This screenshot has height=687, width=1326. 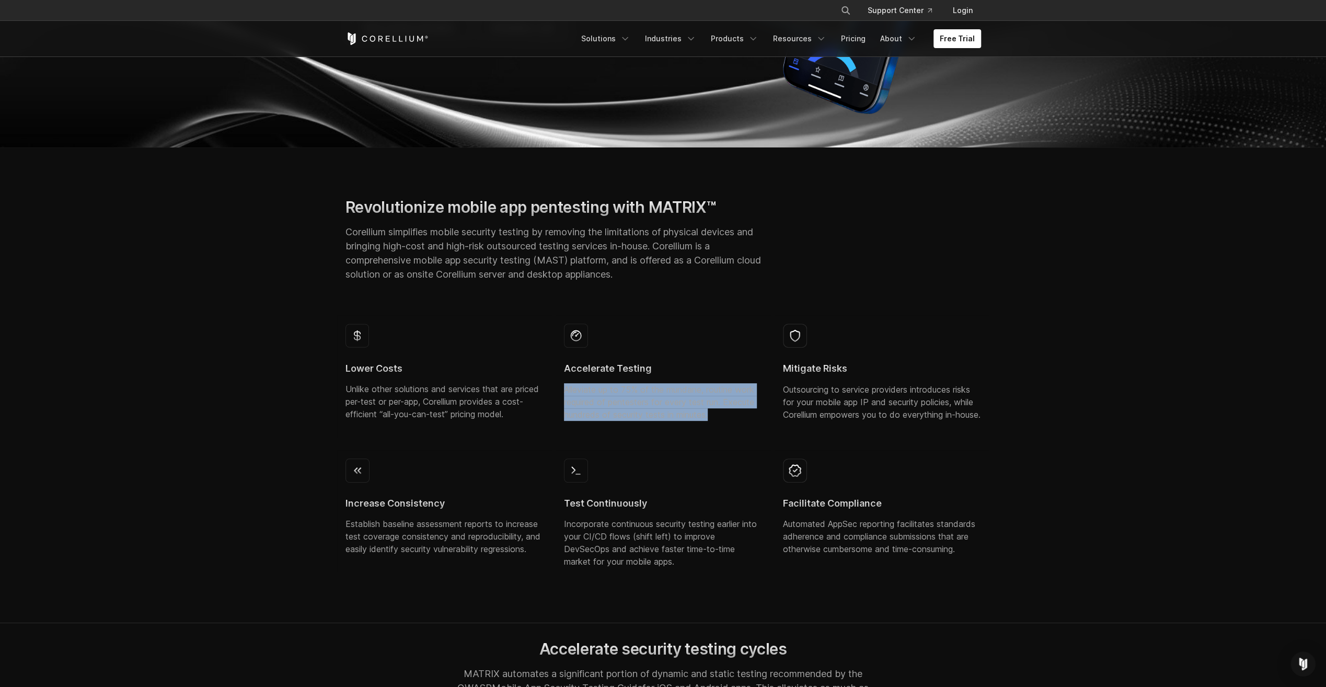 What do you see at coordinates (963, 10) in the screenshot?
I see `a: Login` at bounding box center [963, 10].